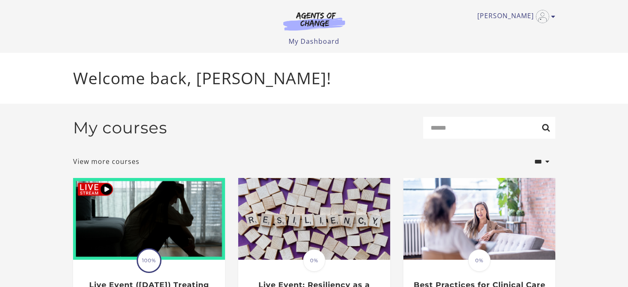 The image size is (628, 287). What do you see at coordinates (314, 41) in the screenshot?
I see `a: My Dashboard` at bounding box center [314, 41].